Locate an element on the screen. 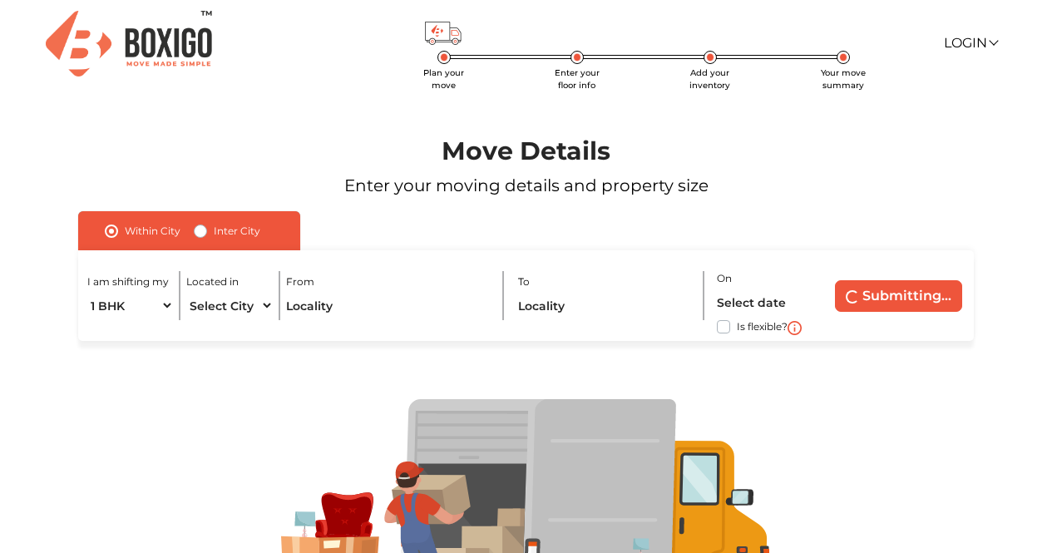 Image resolution: width=1052 pixels, height=553 pixels. span: Plan your move is located at coordinates (443, 79).